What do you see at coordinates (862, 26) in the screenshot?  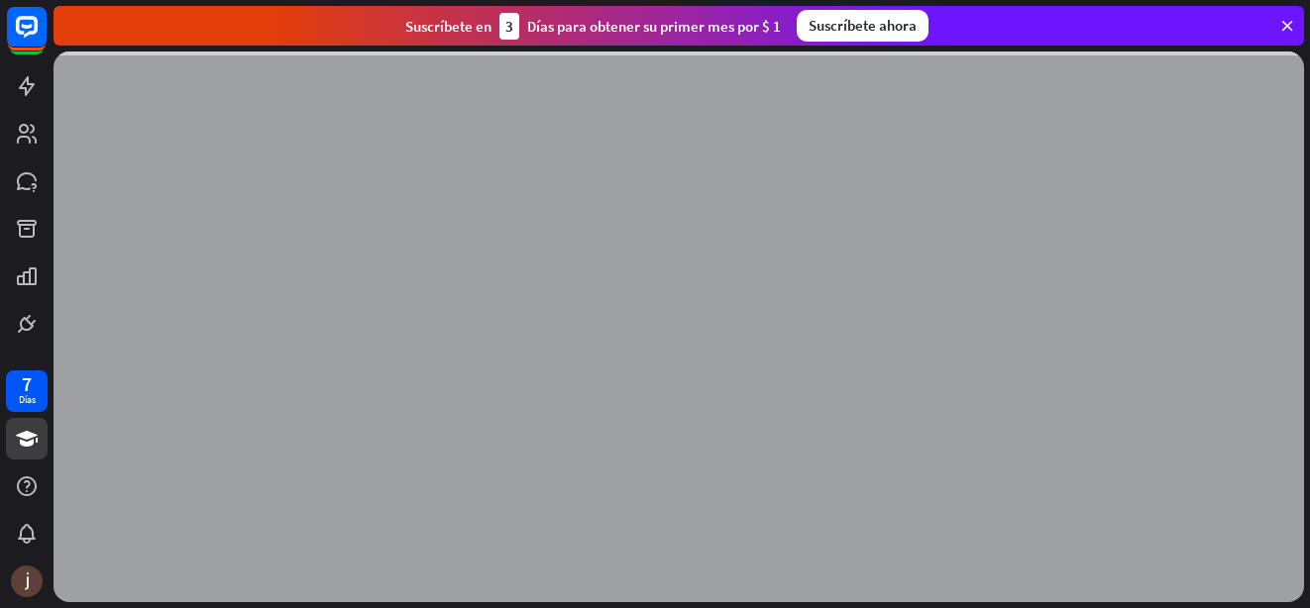 I see `div: Suscríbete ahora` at bounding box center [862, 26].